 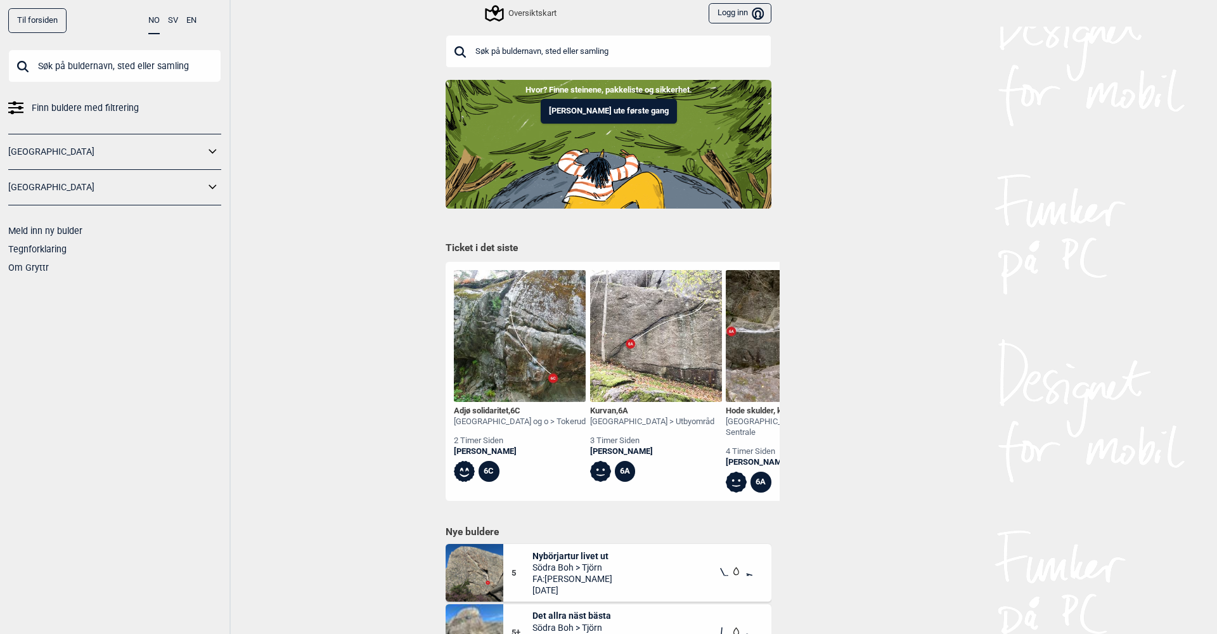 I want to click on button: EN, so click(x=191, y=20).